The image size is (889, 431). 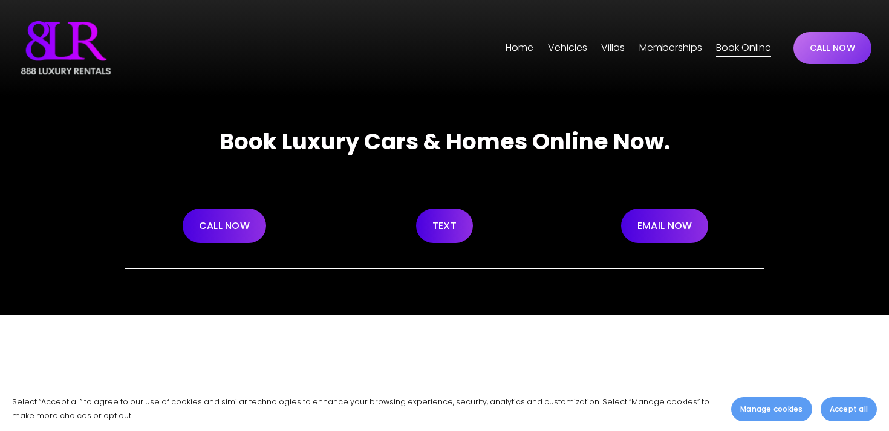 I want to click on button: Manage cookies, so click(x=771, y=410).